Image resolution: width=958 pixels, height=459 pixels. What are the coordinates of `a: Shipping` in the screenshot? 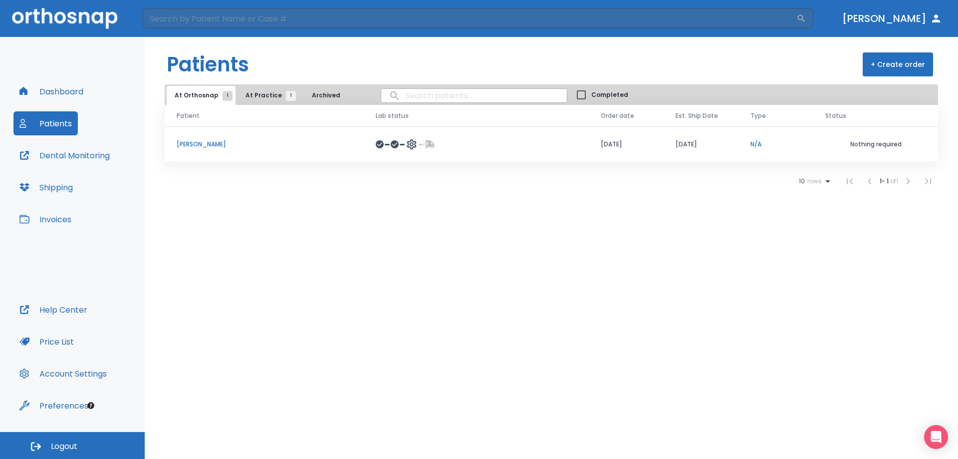 It's located at (46, 187).